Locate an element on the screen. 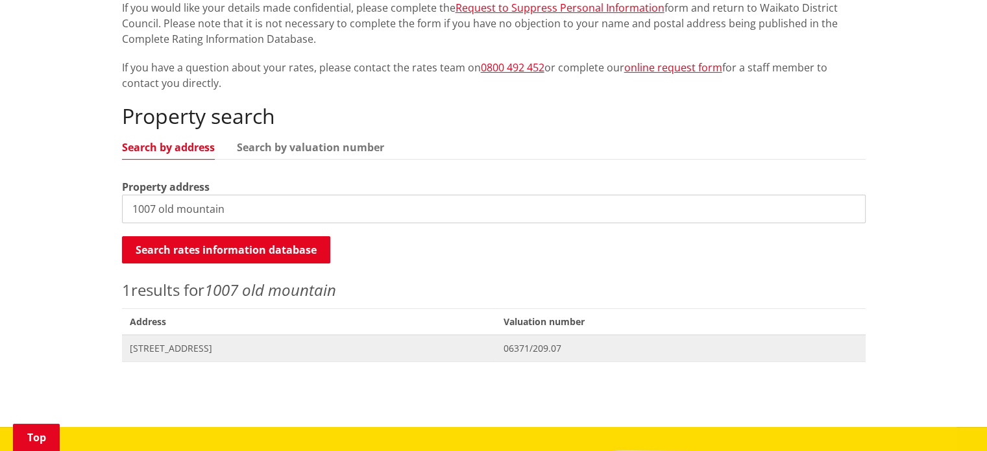 This screenshot has height=451, width=987. span: 06371/209.07 is located at coordinates (680, 349).